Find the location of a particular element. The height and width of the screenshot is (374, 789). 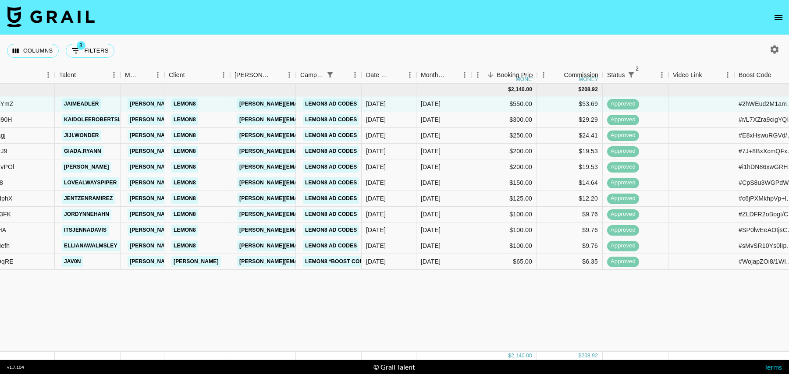

div: $19.53 is located at coordinates (570, 167).